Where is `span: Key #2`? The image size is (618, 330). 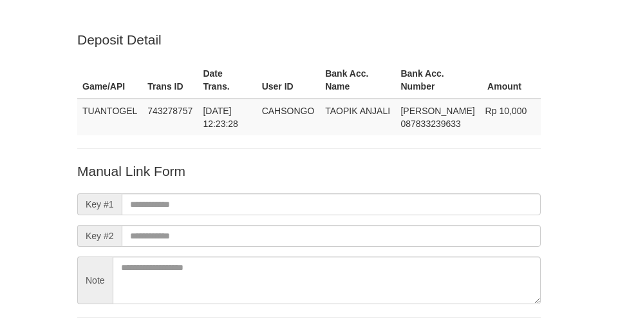
span: Key #2 is located at coordinates (99, 236).